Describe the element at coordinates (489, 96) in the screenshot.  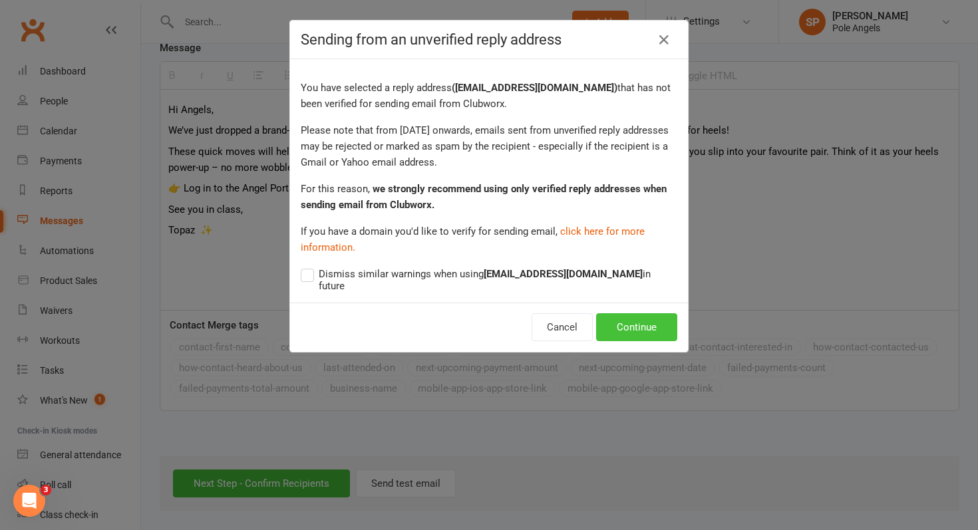
I see `p: You have selected a reply address that has not been verified for sending email from Clubworx.` at that location.